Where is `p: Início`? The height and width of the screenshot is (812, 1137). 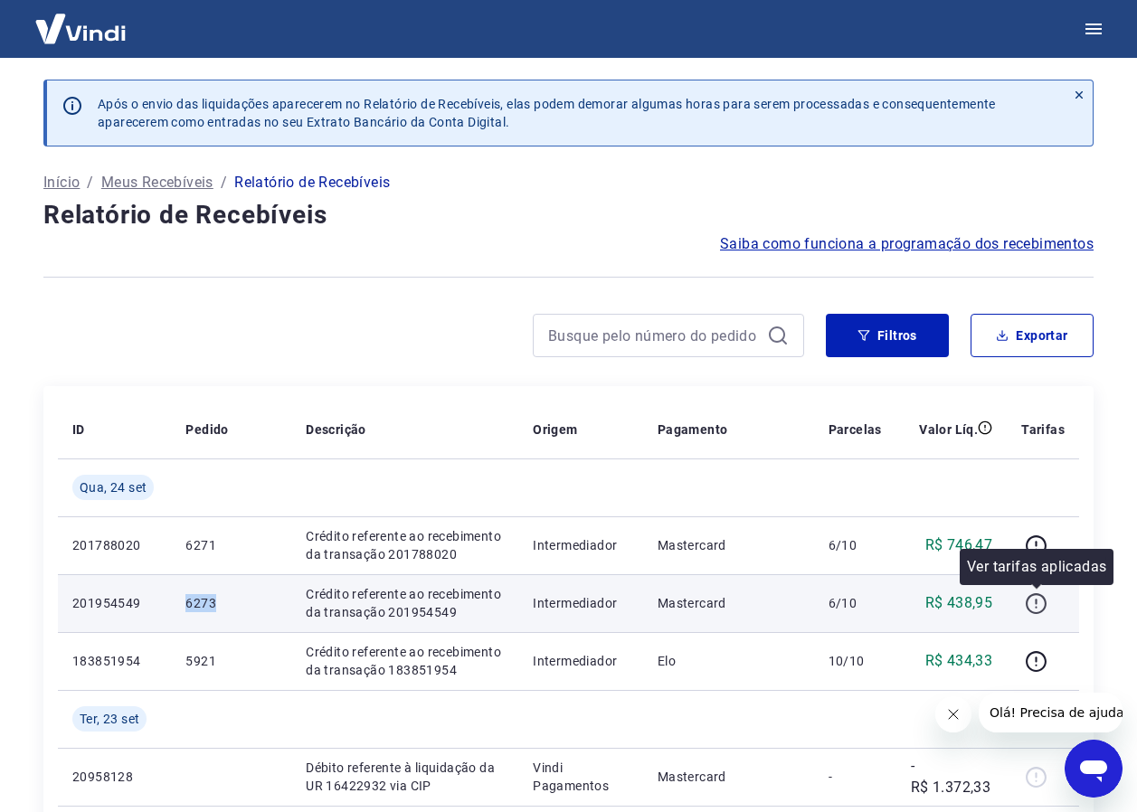
p: Início is located at coordinates (61, 183).